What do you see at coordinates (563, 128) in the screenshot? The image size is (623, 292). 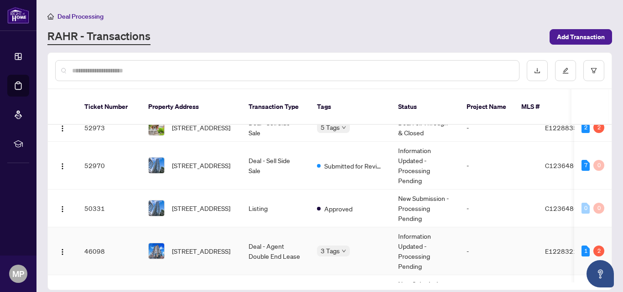 I see `span: E12288352` at bounding box center [563, 128].